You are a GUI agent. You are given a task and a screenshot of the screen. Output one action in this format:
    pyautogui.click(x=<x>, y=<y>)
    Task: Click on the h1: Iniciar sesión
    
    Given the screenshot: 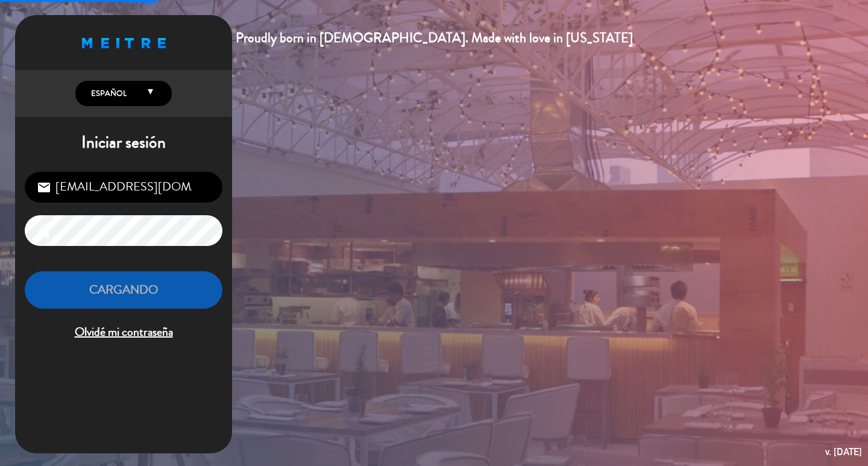 What is the action you would take?
    pyautogui.click(x=124, y=143)
    